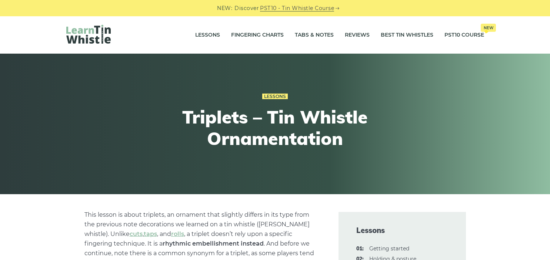  I want to click on img: LearnTinWhistle.com, so click(89, 34).